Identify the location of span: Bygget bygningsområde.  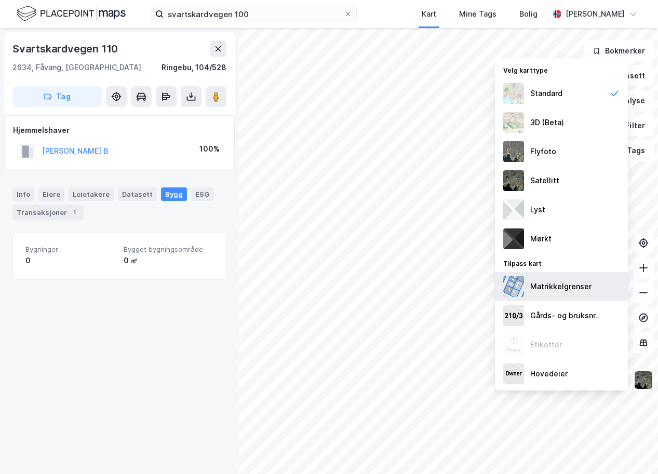
(168, 249).